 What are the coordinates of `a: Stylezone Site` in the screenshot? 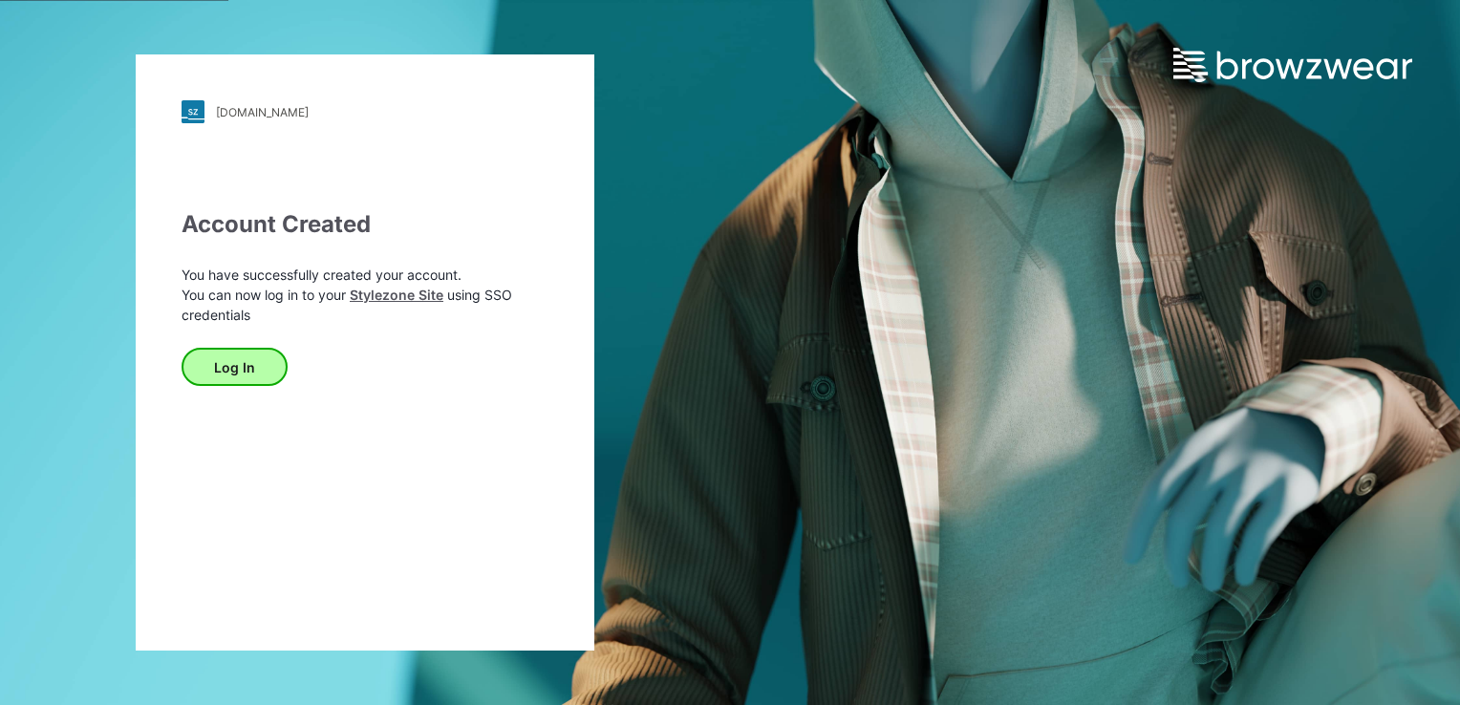 It's located at (396, 294).